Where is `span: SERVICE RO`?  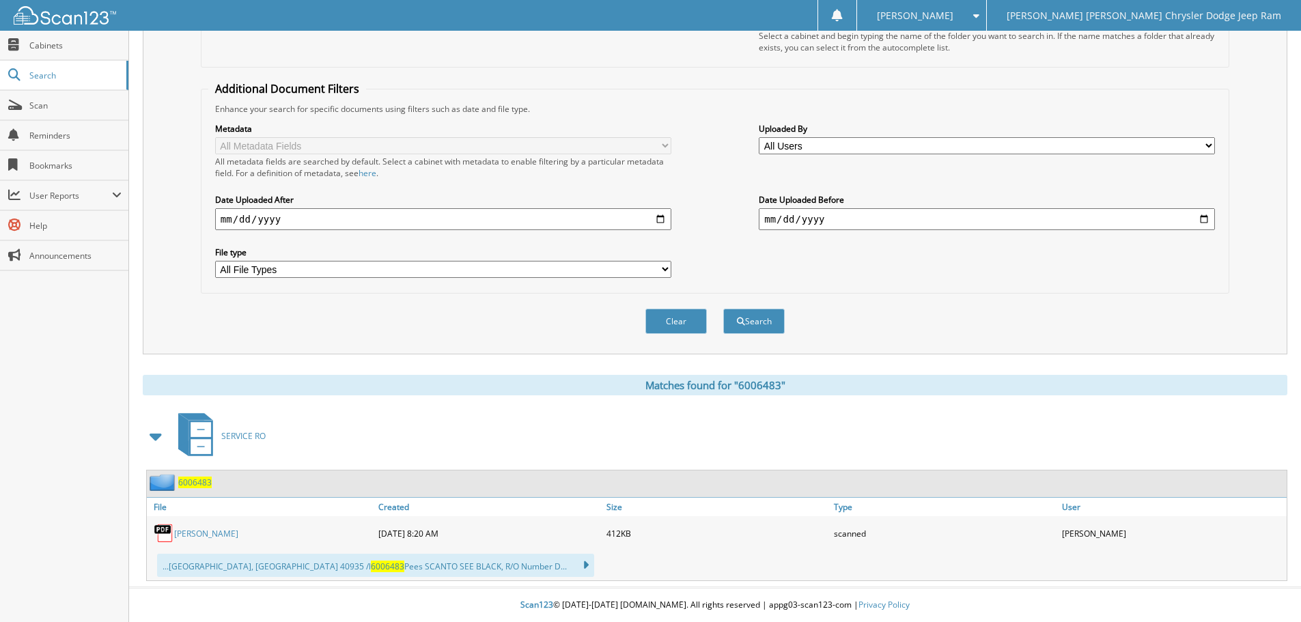
span: SERVICE RO is located at coordinates (243, 436).